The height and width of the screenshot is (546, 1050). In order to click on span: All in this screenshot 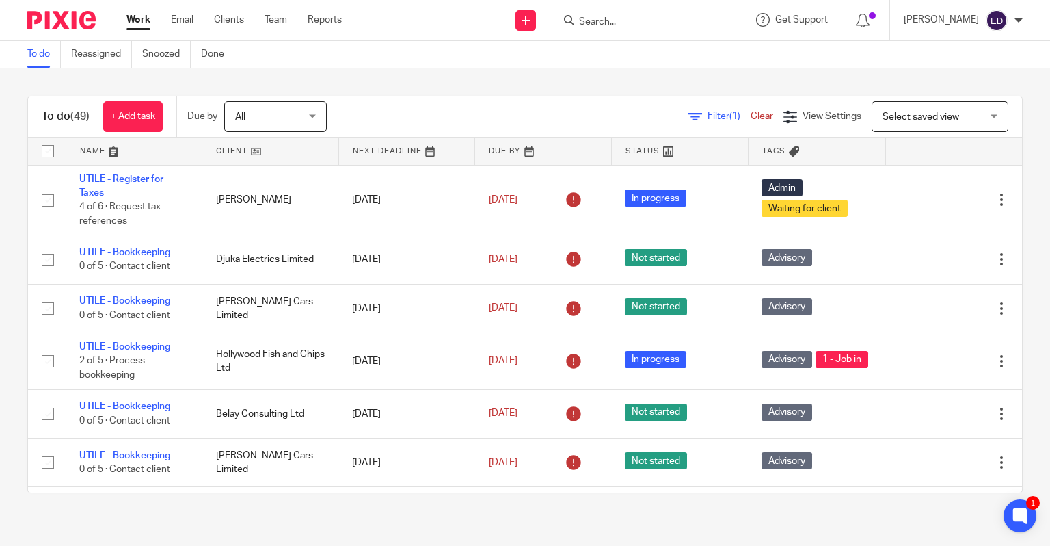, I will do `click(240, 117)`.